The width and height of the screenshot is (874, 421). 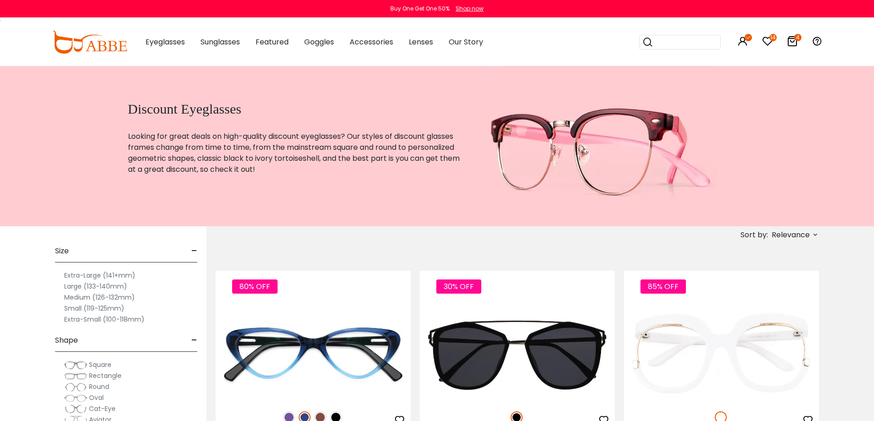 What do you see at coordinates (601, 146) in the screenshot?
I see `img: discount eyeglasses` at bounding box center [601, 146].